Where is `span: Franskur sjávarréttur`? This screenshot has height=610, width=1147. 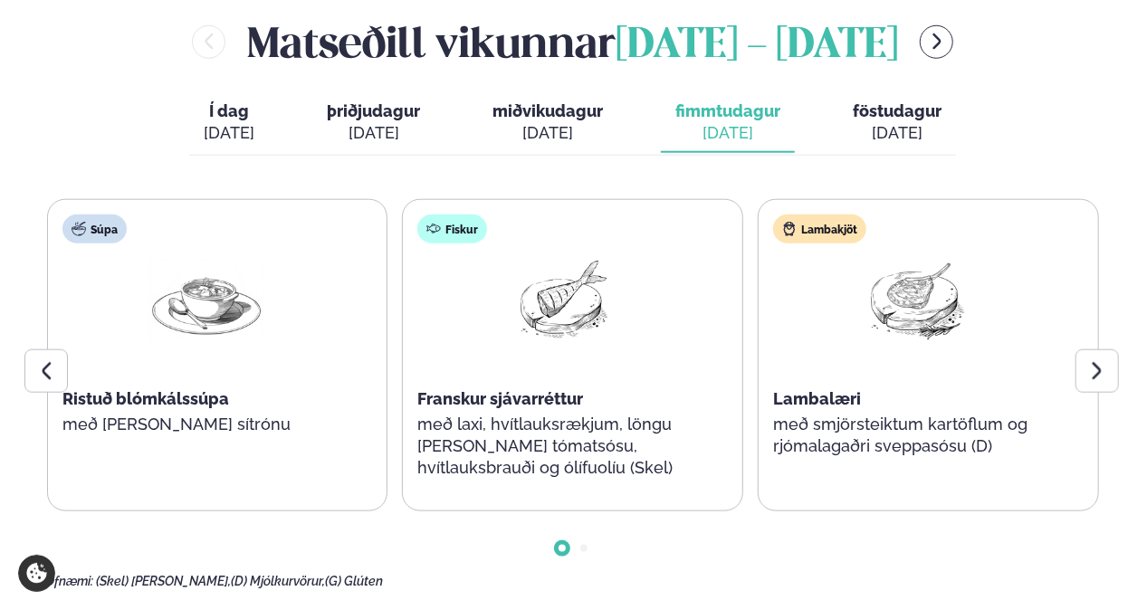
span: Franskur sjávarréttur is located at coordinates (500, 398).